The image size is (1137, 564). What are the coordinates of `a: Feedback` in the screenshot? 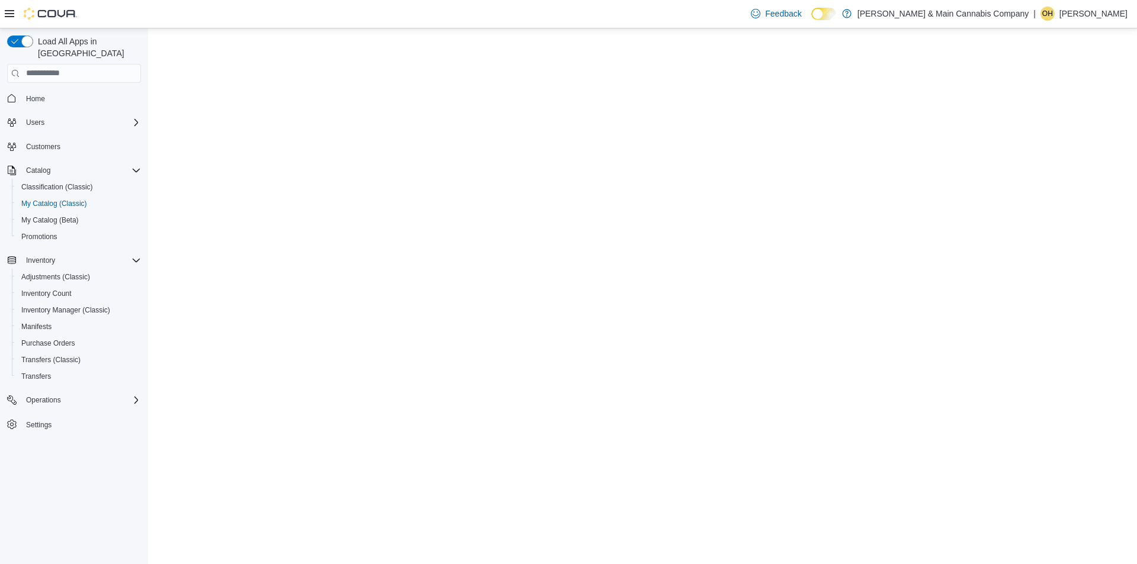 It's located at (776, 14).